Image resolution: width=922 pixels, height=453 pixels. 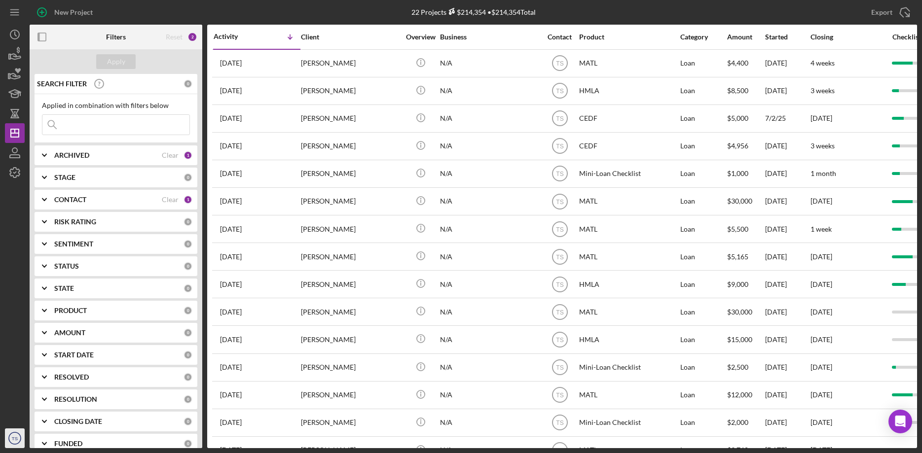 What do you see at coordinates (489, 37) in the screenshot?
I see `div: Business` at bounding box center [489, 37].